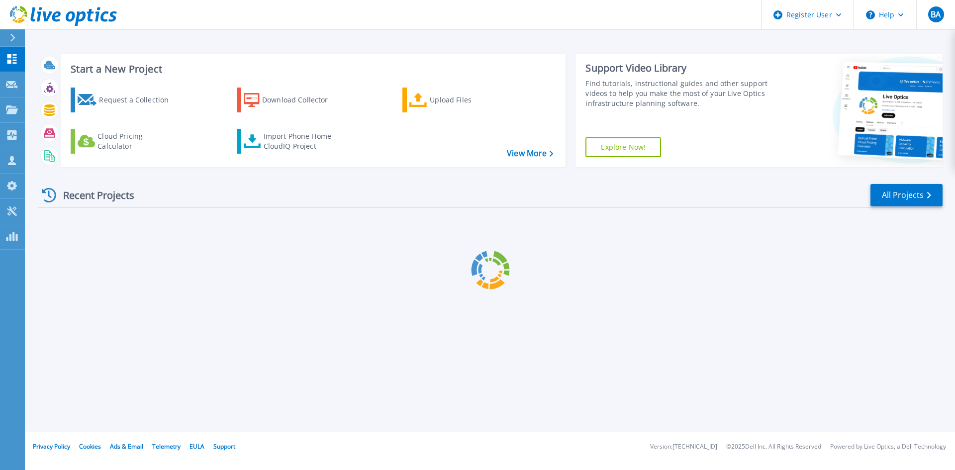 This screenshot has height=470, width=955. Describe the element at coordinates (302, 100) in the screenshot. I see `div: Download Collector` at that location.